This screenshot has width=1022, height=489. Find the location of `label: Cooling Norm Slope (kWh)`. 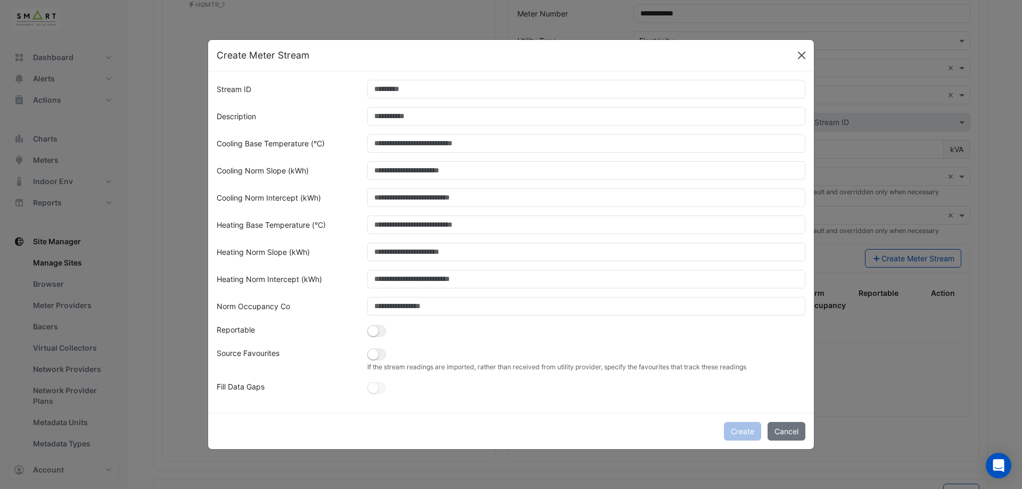

label: Cooling Norm Slope (kWh) is located at coordinates (262, 170).